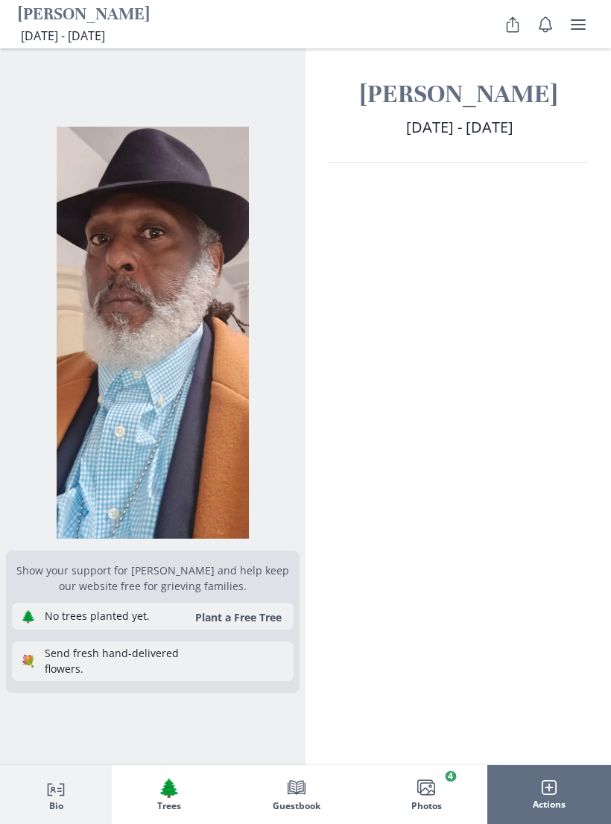  Describe the element at coordinates (549, 795) in the screenshot. I see `button: Actions` at that location.